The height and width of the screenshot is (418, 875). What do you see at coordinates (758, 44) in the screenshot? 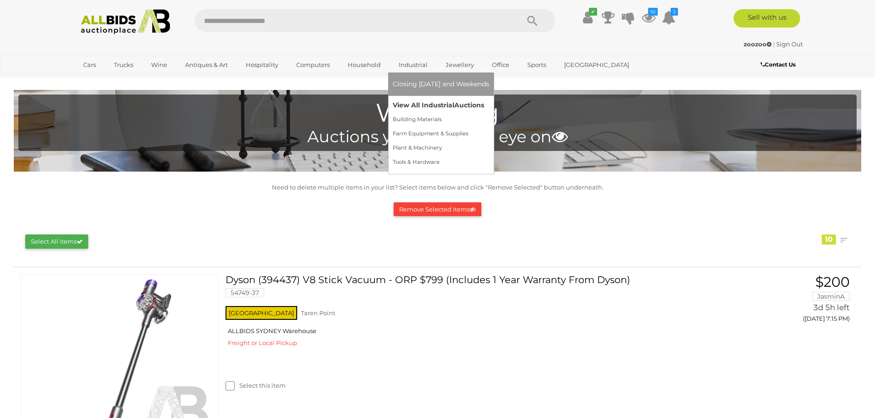
I see `a: zoozoo` at bounding box center [758, 44].